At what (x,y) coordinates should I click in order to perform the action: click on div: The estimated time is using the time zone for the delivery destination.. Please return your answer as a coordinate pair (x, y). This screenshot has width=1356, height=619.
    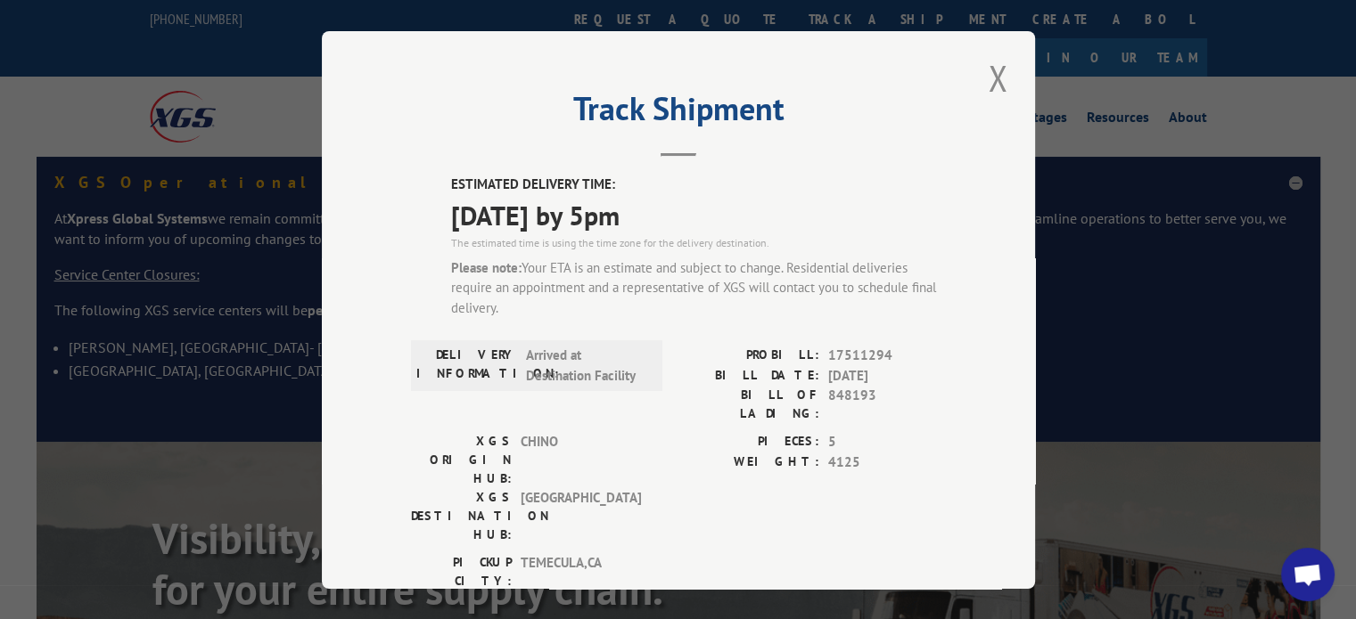
    Looking at the image, I should click on (698, 242).